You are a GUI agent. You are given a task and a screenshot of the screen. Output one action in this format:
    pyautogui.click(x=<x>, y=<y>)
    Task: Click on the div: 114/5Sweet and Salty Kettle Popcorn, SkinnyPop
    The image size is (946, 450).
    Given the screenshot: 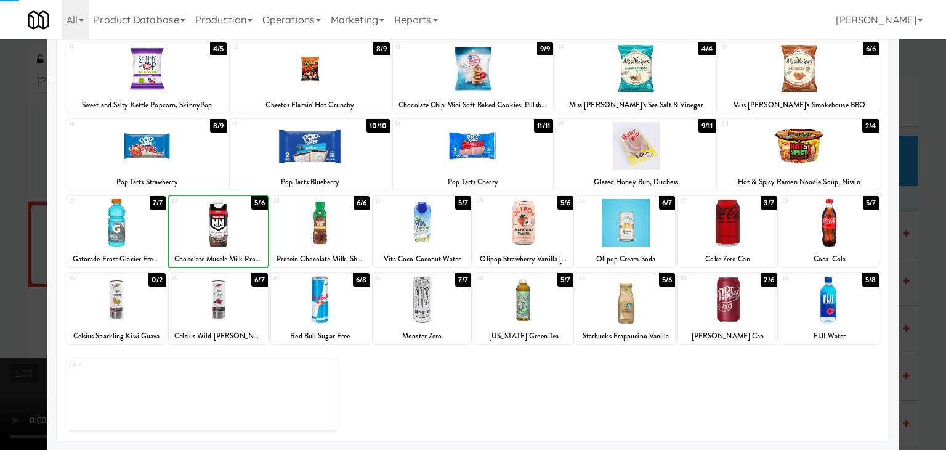 What is the action you would take?
    pyautogui.click(x=147, y=77)
    